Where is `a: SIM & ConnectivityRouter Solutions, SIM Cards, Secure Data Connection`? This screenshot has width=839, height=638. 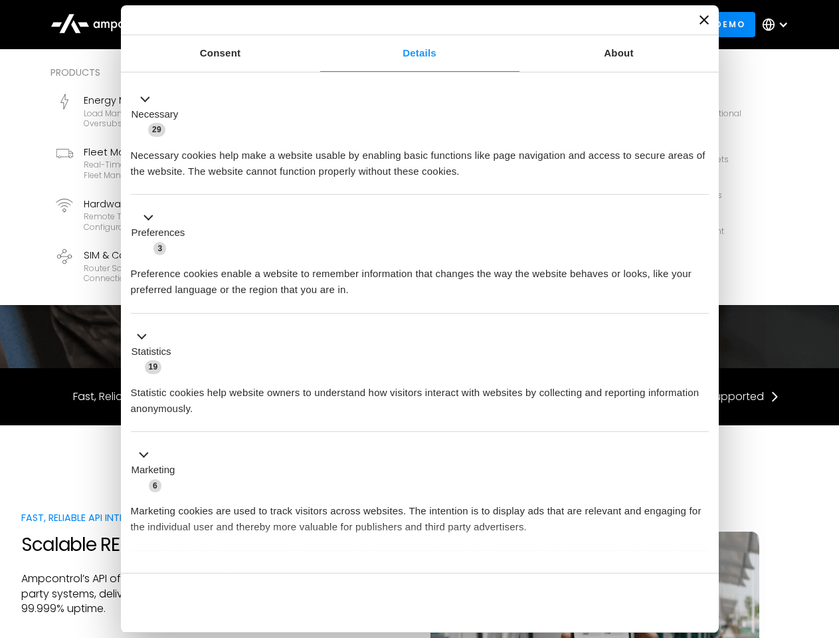 a: SIM & ConnectivityRouter Solutions, SIM Cards, Secure Data Connection is located at coordinates (157, 266).